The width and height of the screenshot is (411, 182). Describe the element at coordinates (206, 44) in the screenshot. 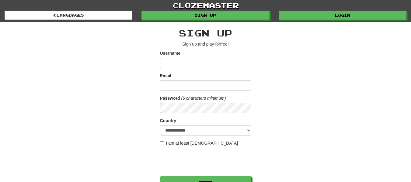

I see `p: Sign up and play for !` at that location.